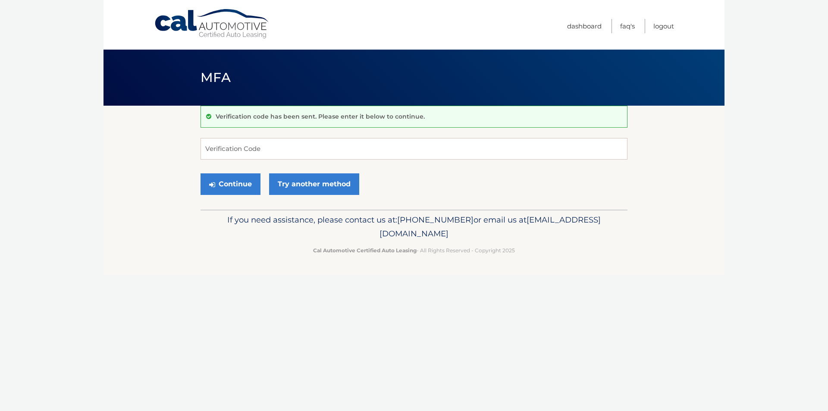 The image size is (828, 411). Describe the element at coordinates (414, 250) in the screenshot. I see `p: - All Rights Reserved - Copyright 2025` at that location.